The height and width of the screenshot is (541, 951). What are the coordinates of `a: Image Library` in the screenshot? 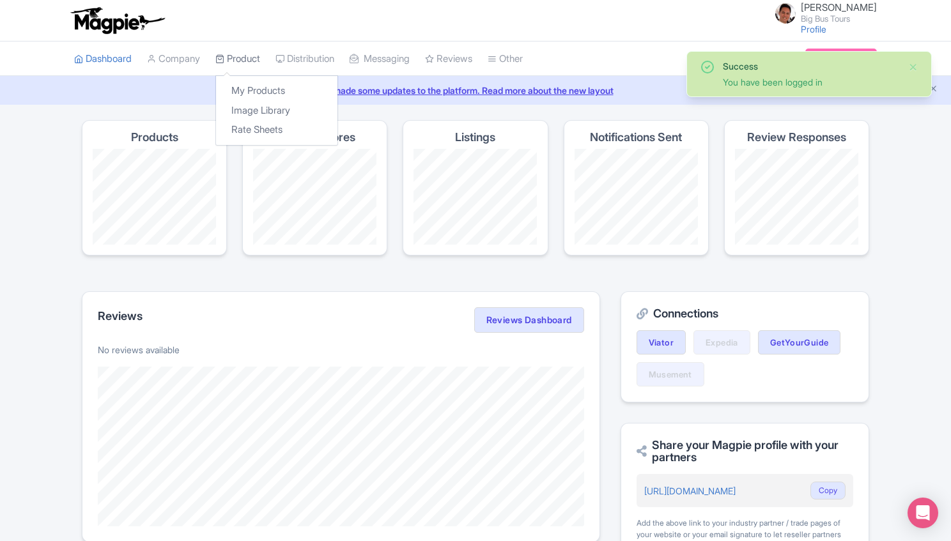 It's located at (277, 111).